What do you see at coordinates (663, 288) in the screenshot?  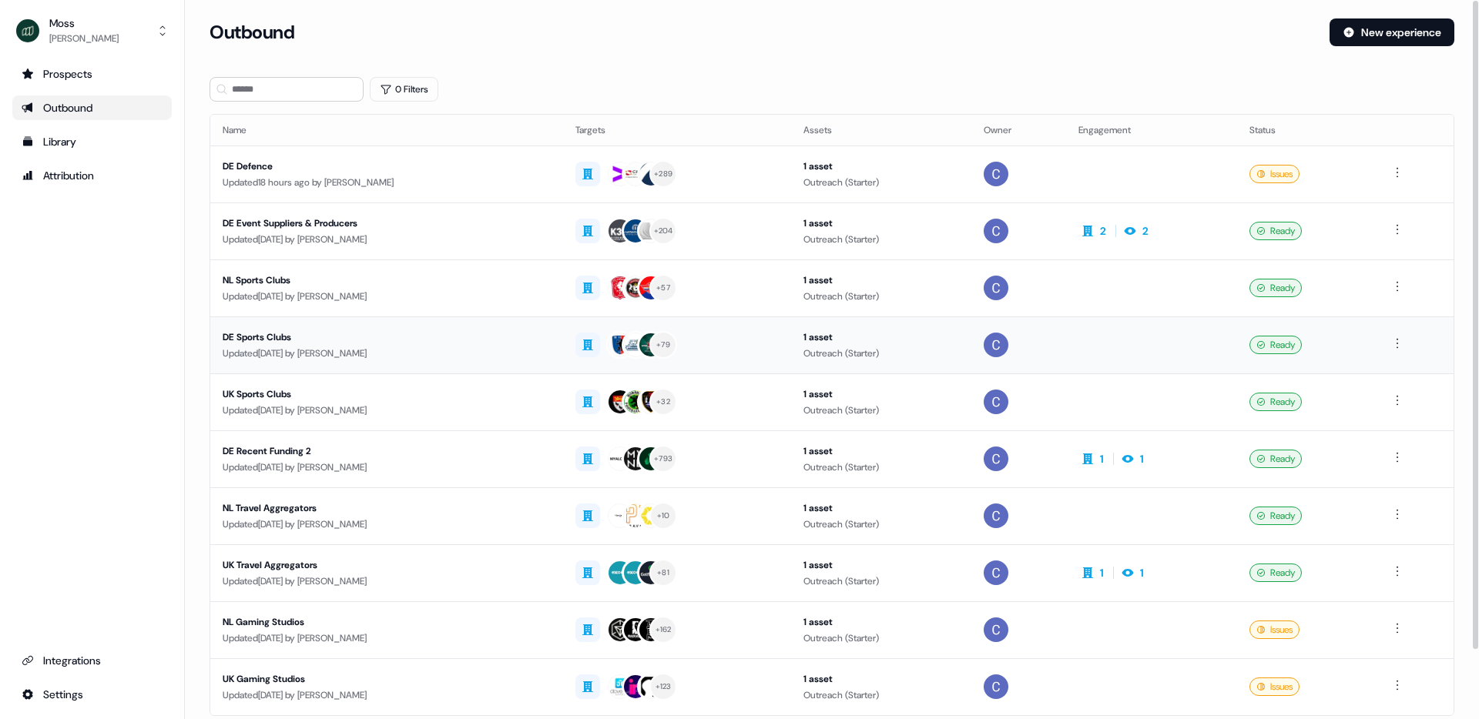 I see `div: + 57` at bounding box center [663, 288].